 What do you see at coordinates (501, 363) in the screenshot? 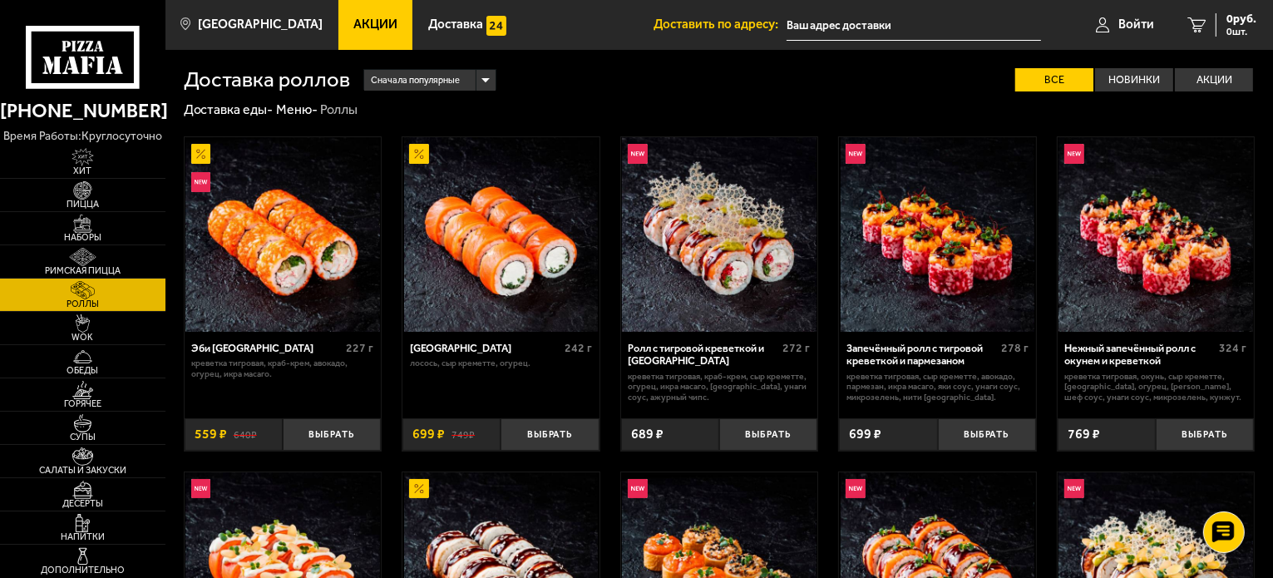
I see `p: лосось, Сыр креметте, огурец.` at bounding box center [501, 363].